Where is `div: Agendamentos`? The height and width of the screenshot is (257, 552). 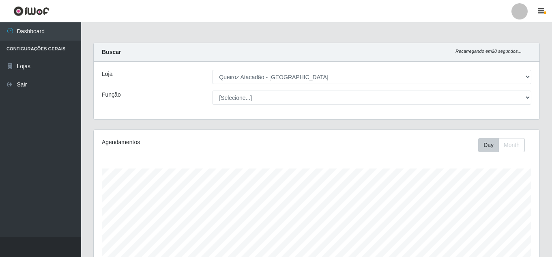 div: Agendamentos is located at coordinates (188, 142).